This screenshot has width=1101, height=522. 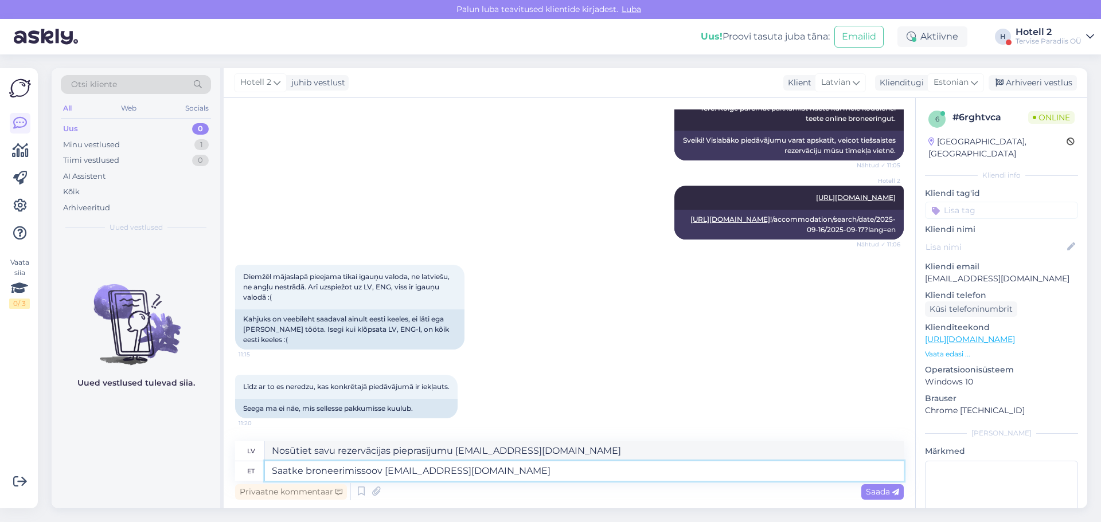 I want to click on div: Minu vestlused, so click(x=91, y=145).